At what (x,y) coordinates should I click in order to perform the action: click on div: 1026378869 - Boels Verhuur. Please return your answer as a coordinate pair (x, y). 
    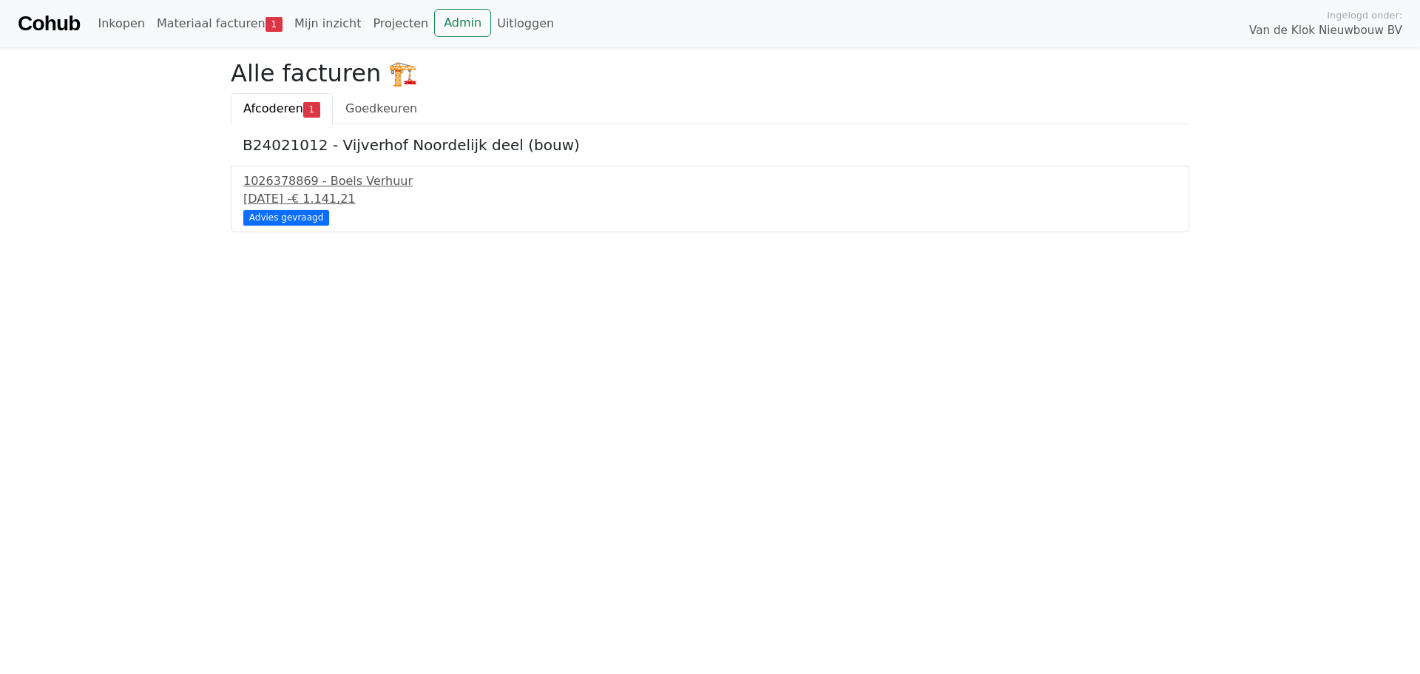
    Looking at the image, I should click on (710, 181).